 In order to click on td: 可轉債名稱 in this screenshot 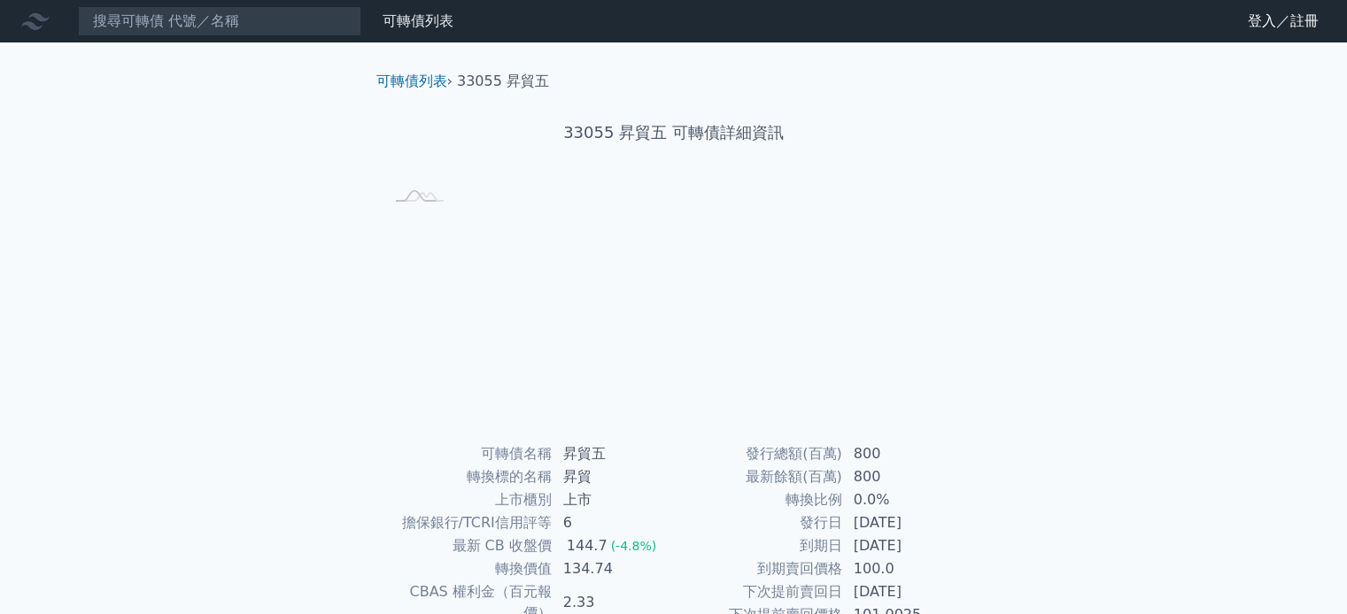, I will do `click(467, 454)`.